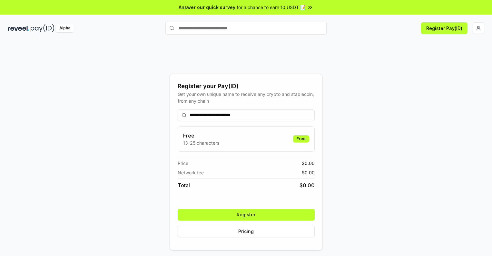 Image resolution: width=492 pixels, height=256 pixels. What do you see at coordinates (271, 7) in the screenshot?
I see `span: for a chance to earn 10 USDT 📝` at bounding box center [271, 7].